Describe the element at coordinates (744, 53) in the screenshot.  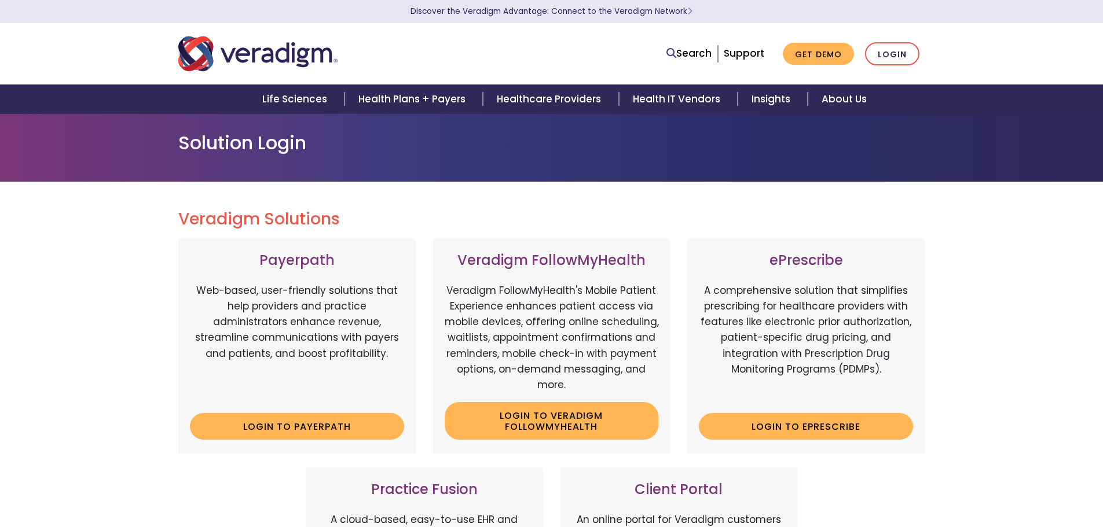
I see `a: Support` at that location.